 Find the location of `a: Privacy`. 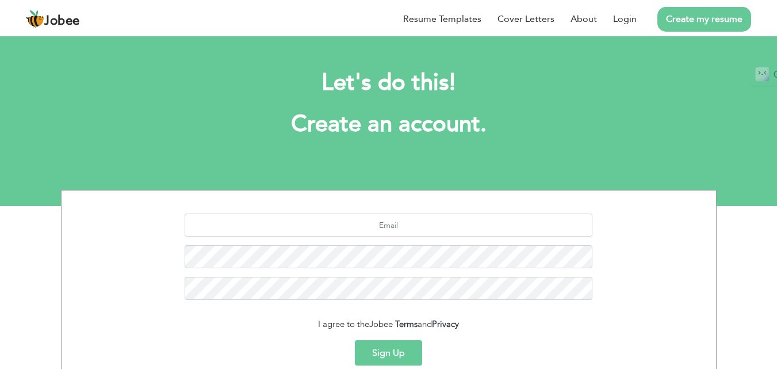

a: Privacy is located at coordinates (445, 324).